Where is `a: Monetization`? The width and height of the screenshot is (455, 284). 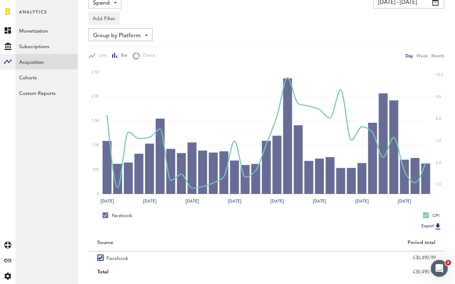 a: Monetization is located at coordinates (47, 30).